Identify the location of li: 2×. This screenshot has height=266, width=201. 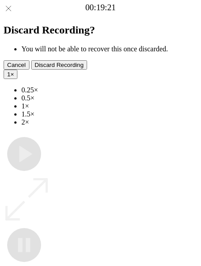
(109, 122).